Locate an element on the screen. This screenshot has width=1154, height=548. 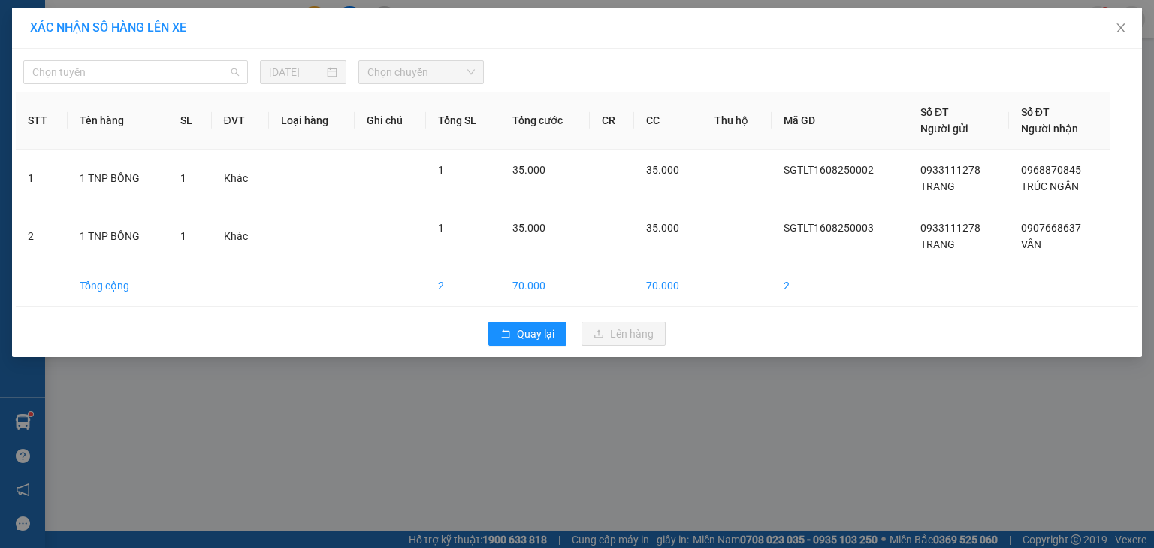
div: Chợ Gạo is located at coordinates (171, 110).